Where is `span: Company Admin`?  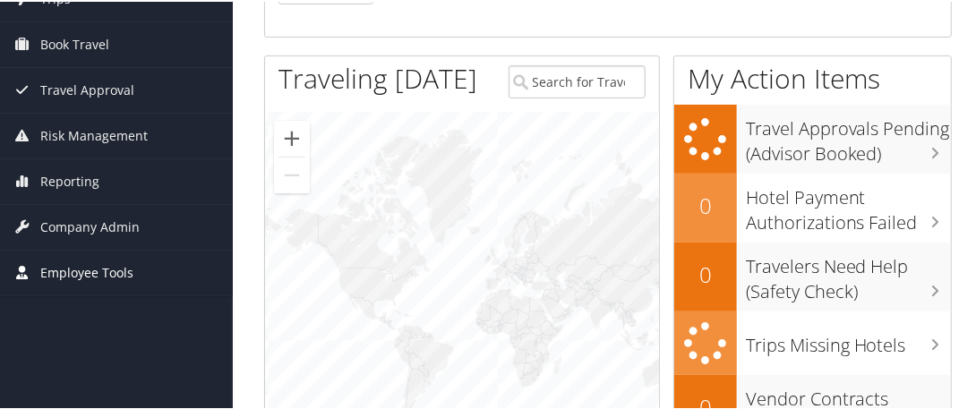
span: Company Admin is located at coordinates (90, 226).